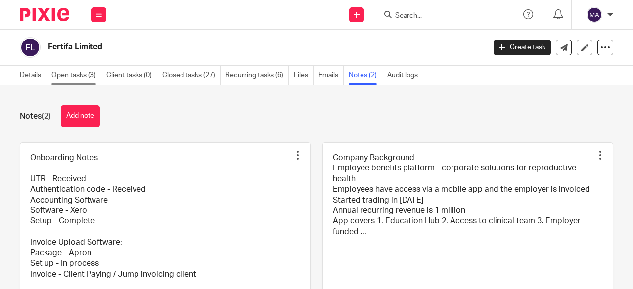 The image size is (633, 289). Describe the element at coordinates (366, 75) in the screenshot. I see `a: Notes (2)` at that location.